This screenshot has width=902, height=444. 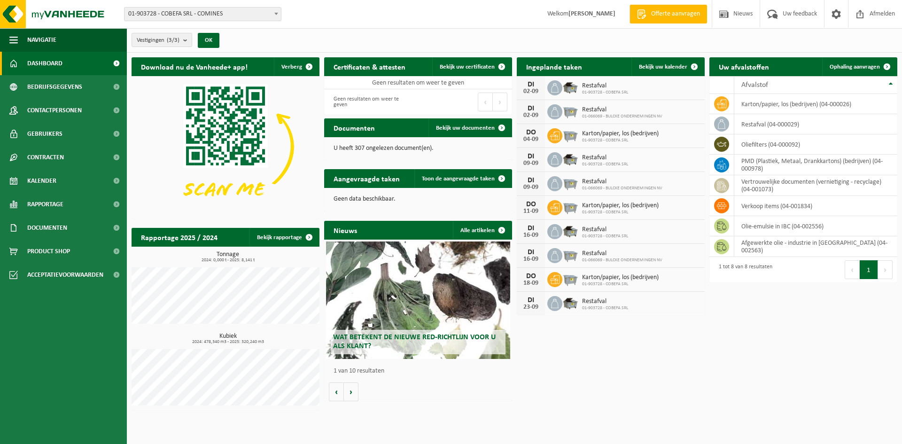 What do you see at coordinates (486, 102) in the screenshot?
I see `button: Previous` at bounding box center [486, 102].